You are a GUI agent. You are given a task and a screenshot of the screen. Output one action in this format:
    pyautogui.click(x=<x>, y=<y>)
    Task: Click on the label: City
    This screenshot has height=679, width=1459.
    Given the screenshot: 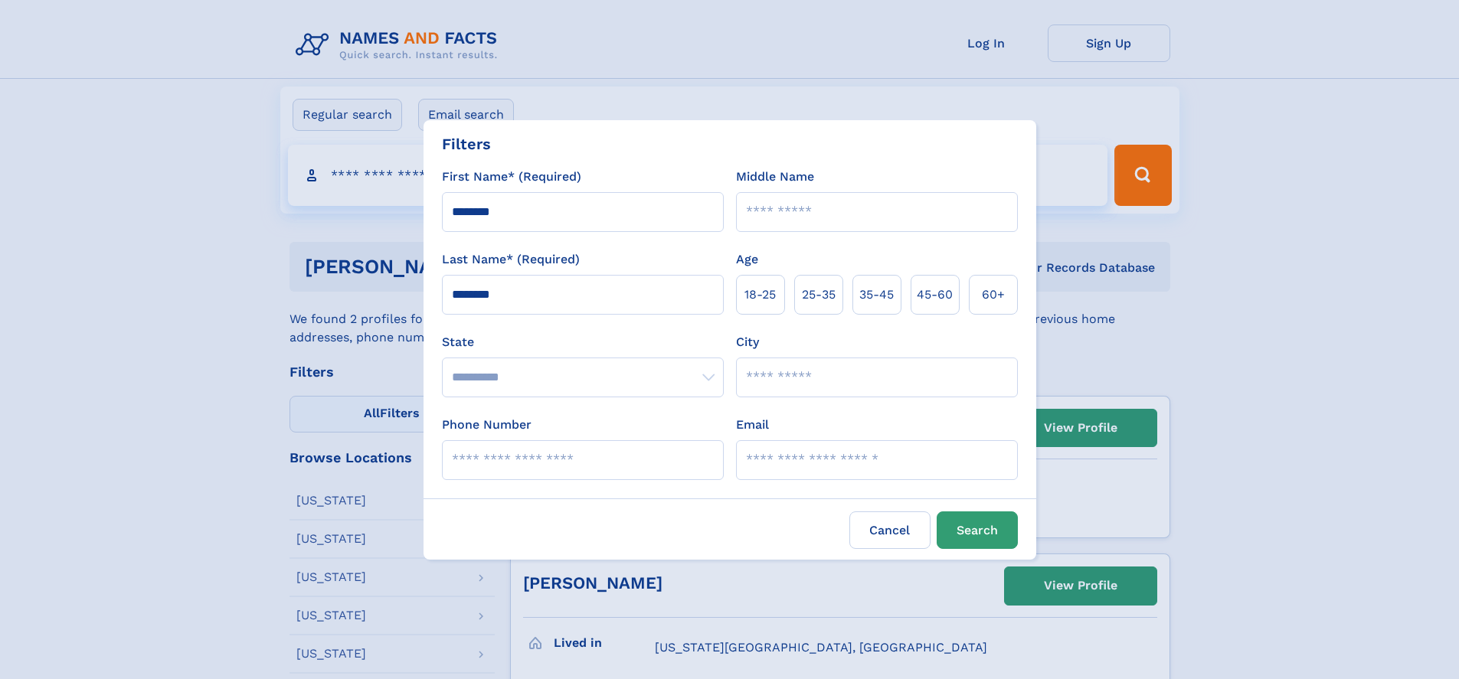 What is the action you would take?
    pyautogui.click(x=748, y=342)
    